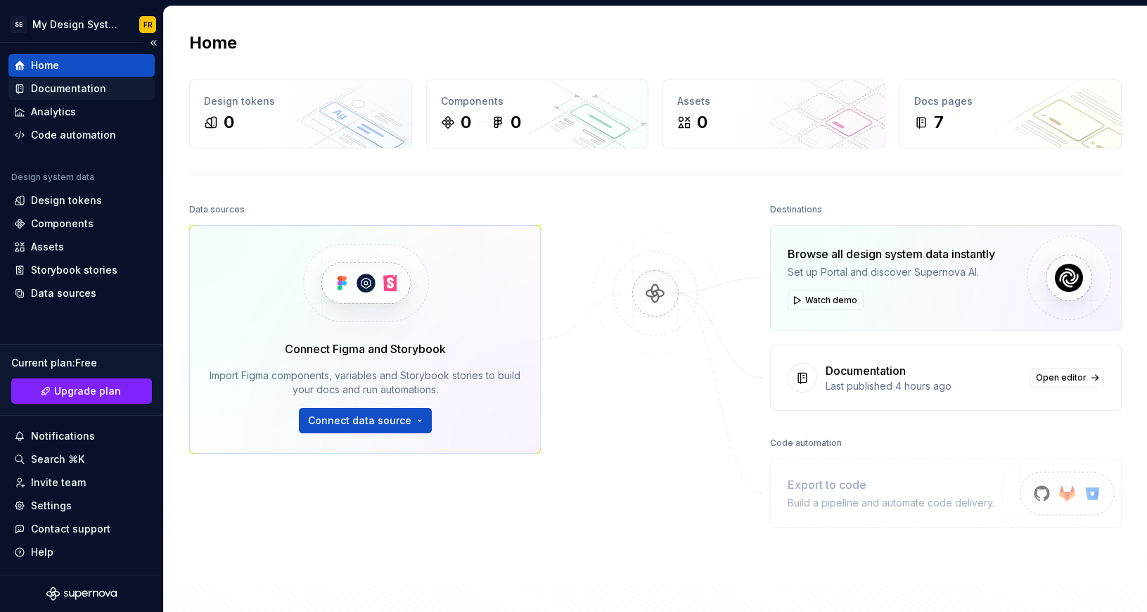 The width and height of the screenshot is (1147, 612). What do you see at coordinates (53, 112) in the screenshot?
I see `div: Analytics` at bounding box center [53, 112].